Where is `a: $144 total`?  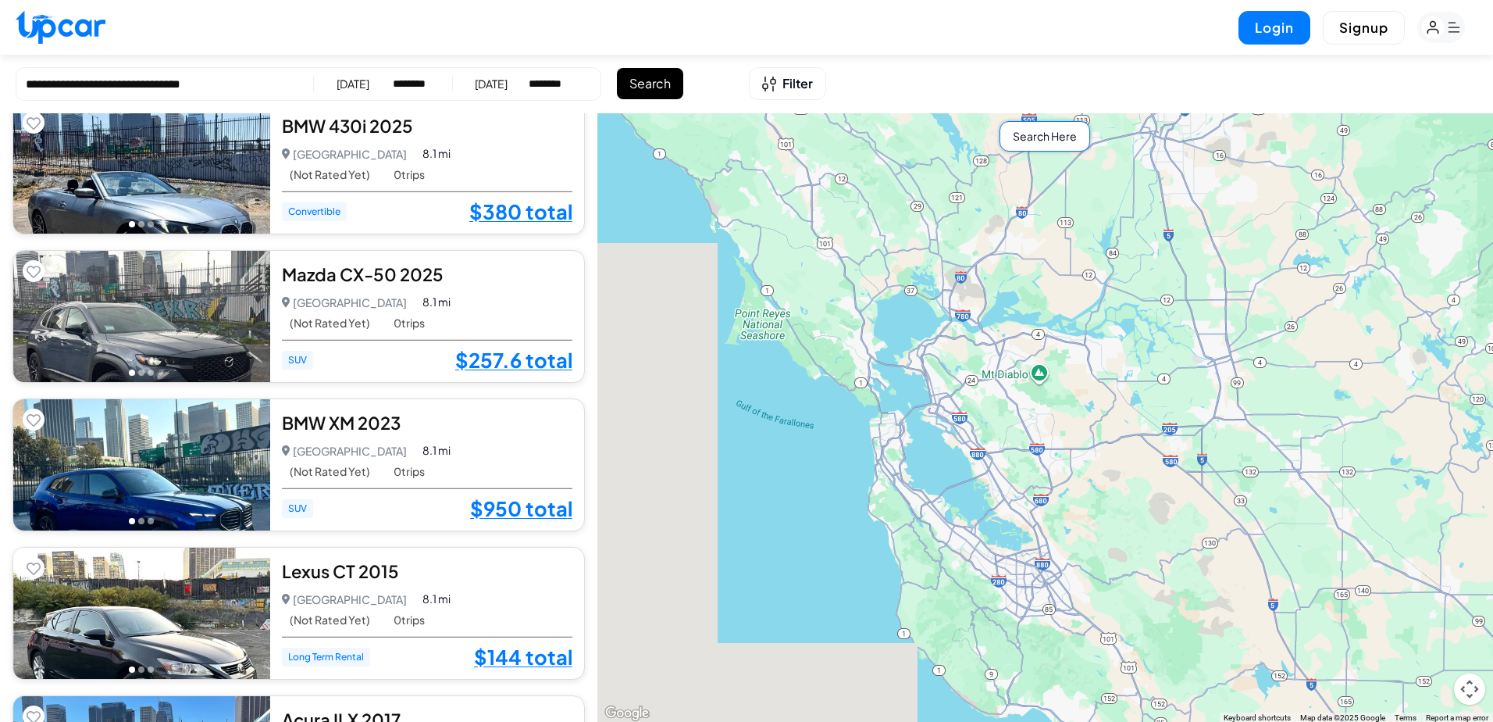 a: $144 total is located at coordinates (523, 657).